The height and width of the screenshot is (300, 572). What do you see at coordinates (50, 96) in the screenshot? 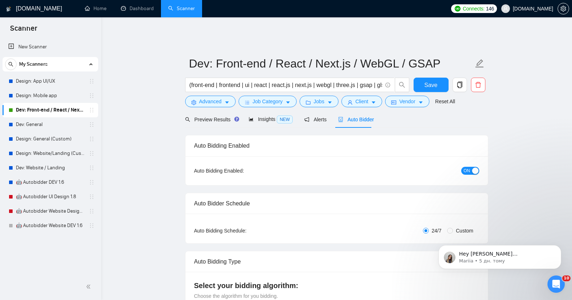
I see `a: Design: Mobile app` at bounding box center [50, 96].